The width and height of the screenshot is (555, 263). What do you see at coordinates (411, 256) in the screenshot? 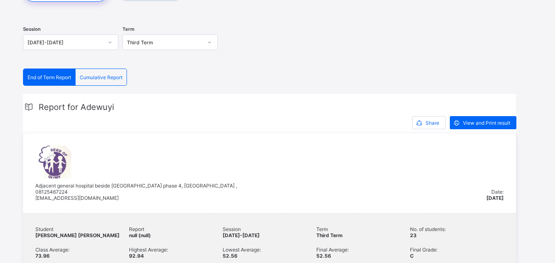
I see `span: C` at bounding box center [411, 256].